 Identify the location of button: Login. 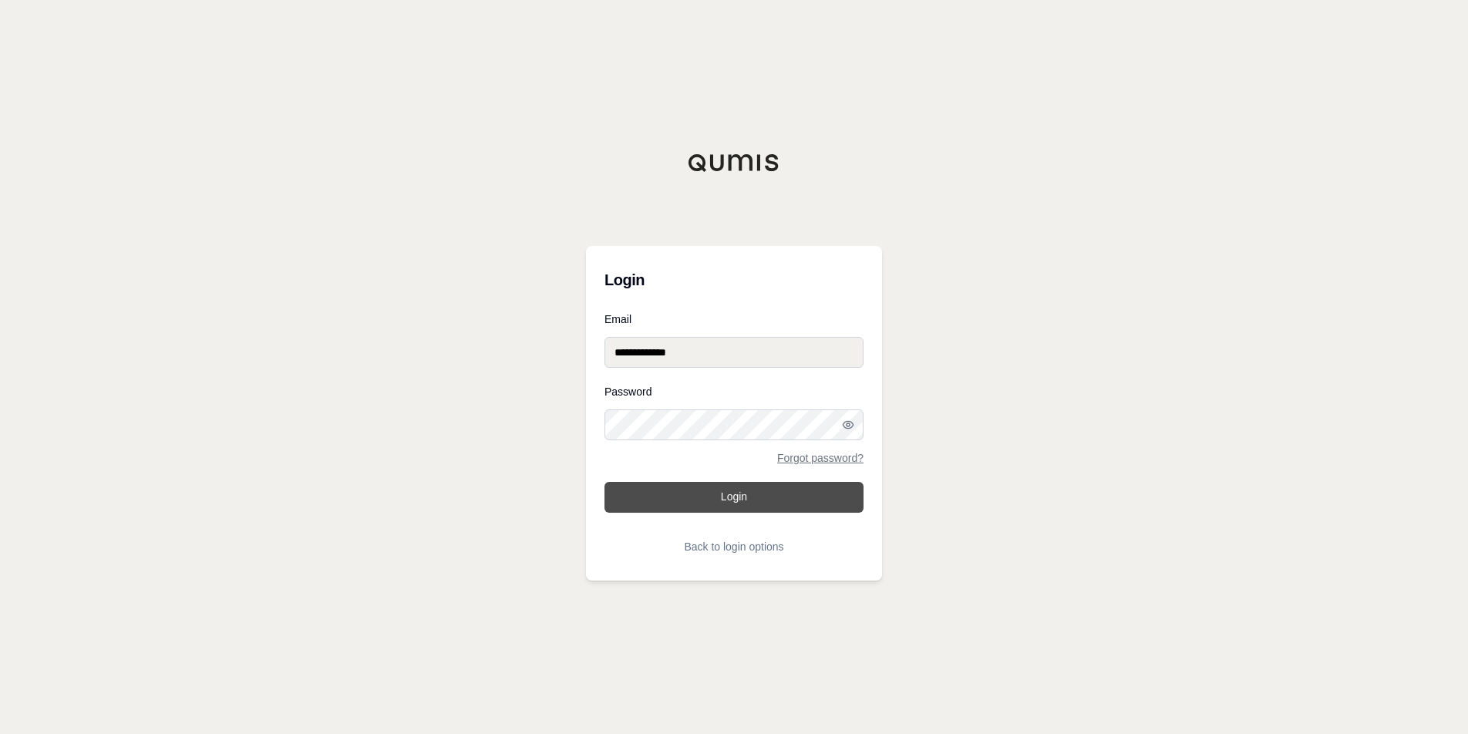
(734, 497).